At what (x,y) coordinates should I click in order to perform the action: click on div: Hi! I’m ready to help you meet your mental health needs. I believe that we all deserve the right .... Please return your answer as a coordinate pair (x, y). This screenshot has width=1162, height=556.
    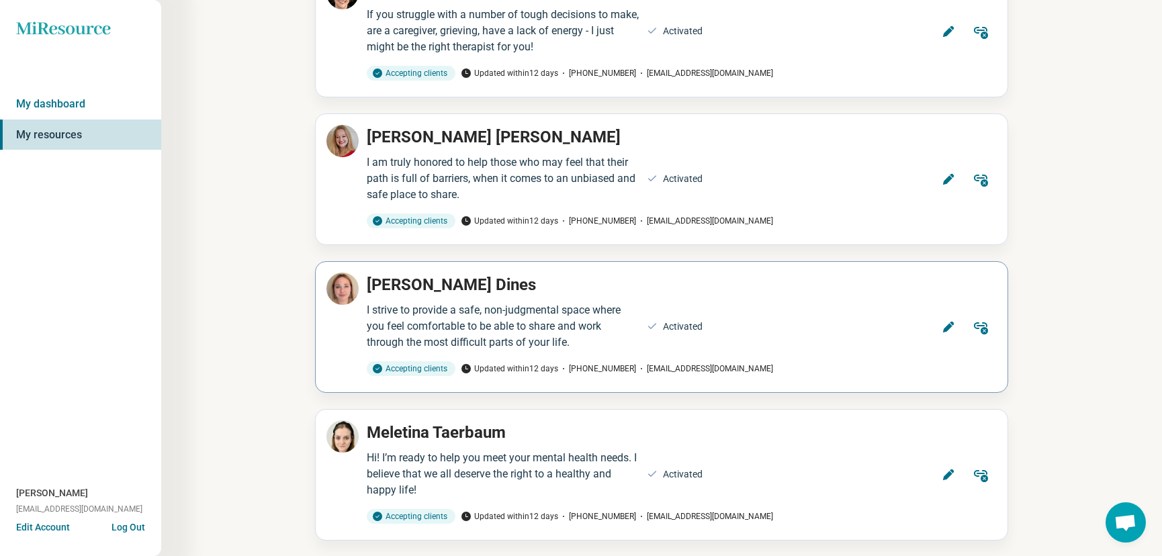
    Looking at the image, I should click on (502, 474).